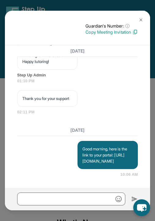  I want to click on span: 01:10 PM, so click(77, 81).